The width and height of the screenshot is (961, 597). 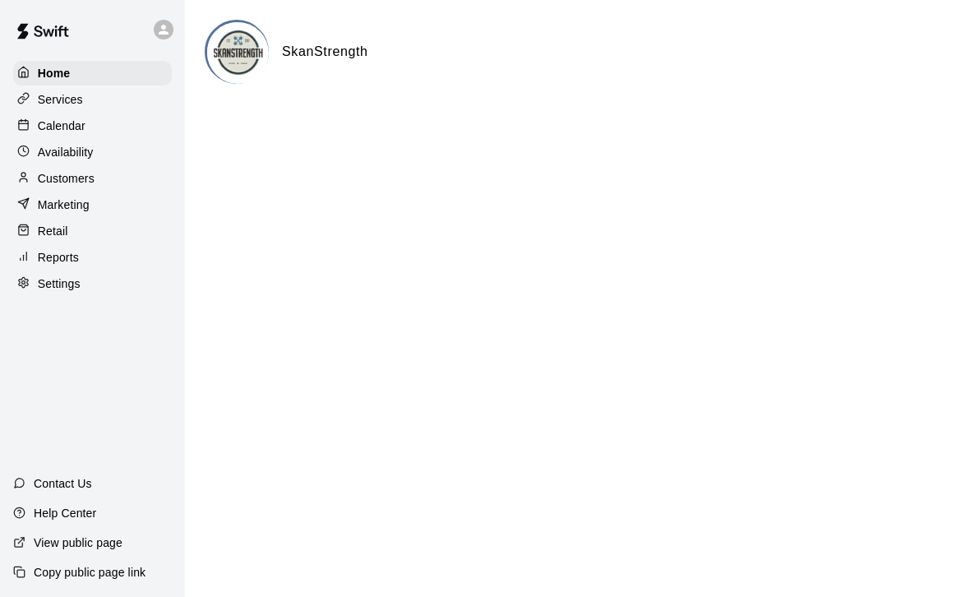 I want to click on a: Services, so click(x=92, y=100).